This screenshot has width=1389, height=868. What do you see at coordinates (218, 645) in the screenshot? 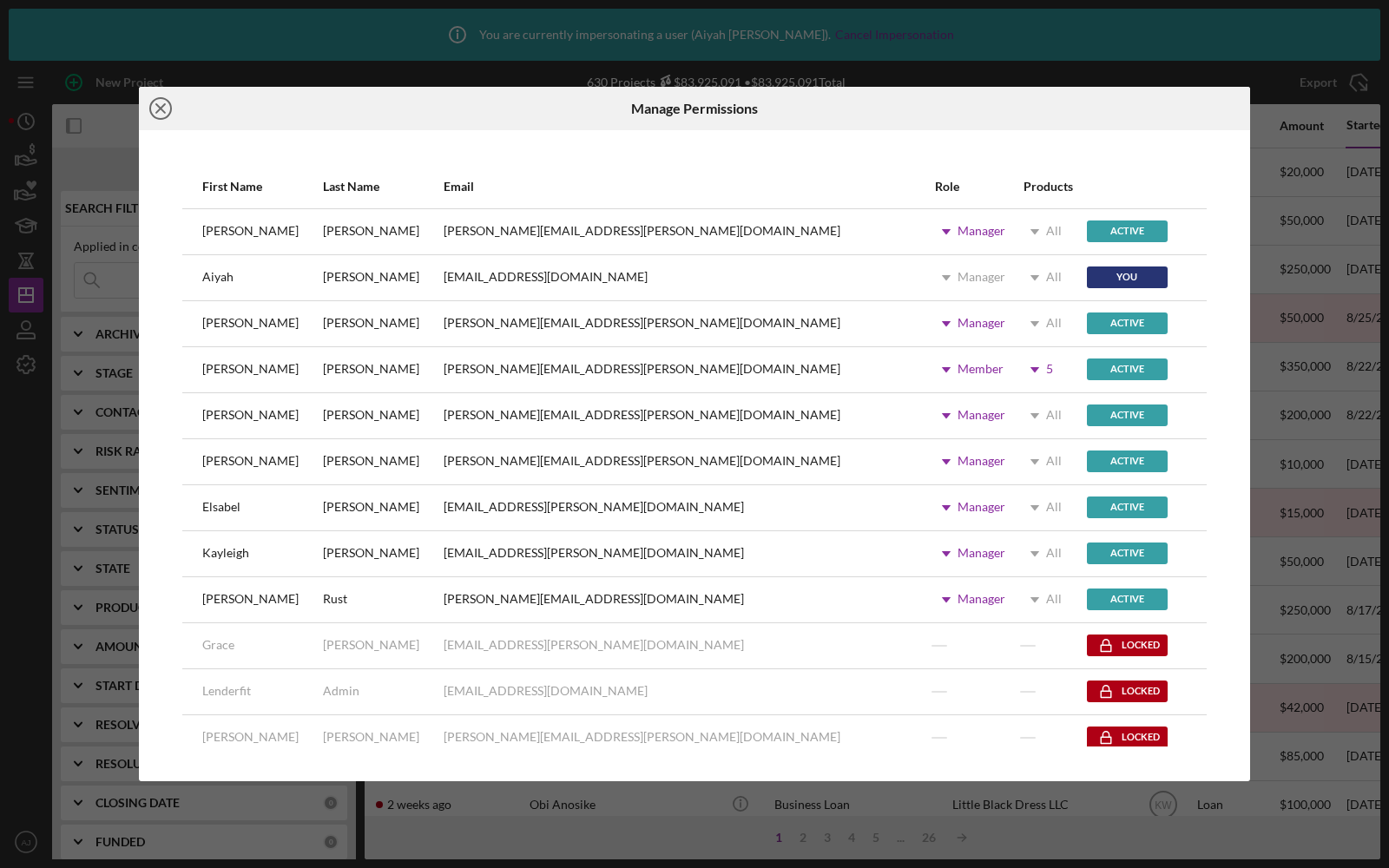
I see `div: Grace` at bounding box center [218, 645].